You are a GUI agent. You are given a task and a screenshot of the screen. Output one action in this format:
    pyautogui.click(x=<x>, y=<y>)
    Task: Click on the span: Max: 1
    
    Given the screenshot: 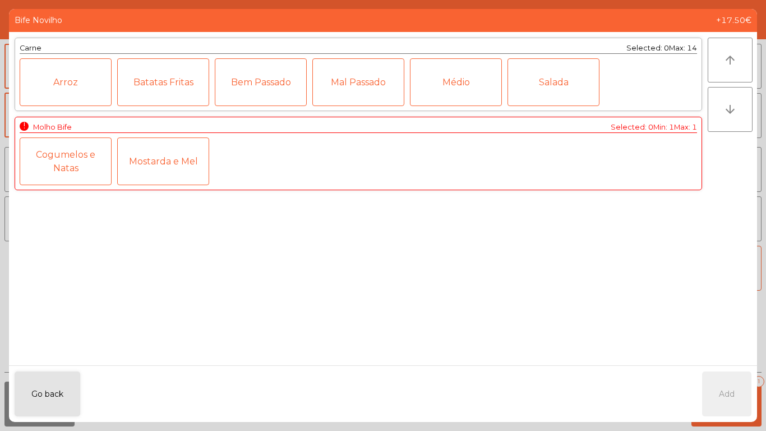 What is the action you would take?
    pyautogui.click(x=685, y=127)
    